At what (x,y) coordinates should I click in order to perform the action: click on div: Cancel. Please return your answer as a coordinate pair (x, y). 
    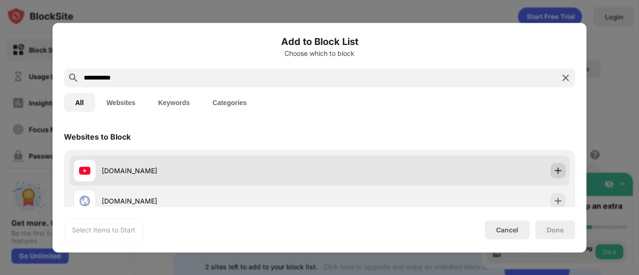
    Looking at the image, I should click on (507, 230).